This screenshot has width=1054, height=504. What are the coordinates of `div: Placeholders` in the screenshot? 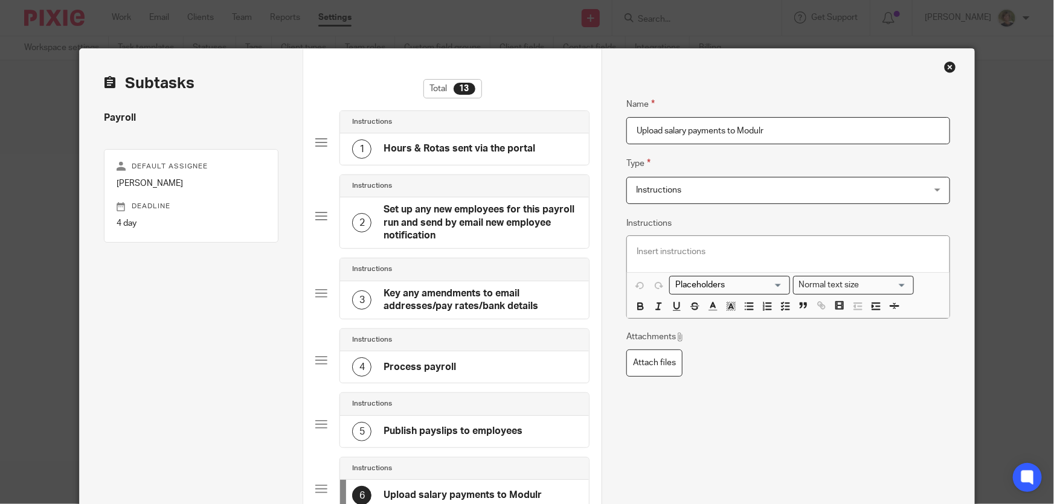 It's located at (729, 285).